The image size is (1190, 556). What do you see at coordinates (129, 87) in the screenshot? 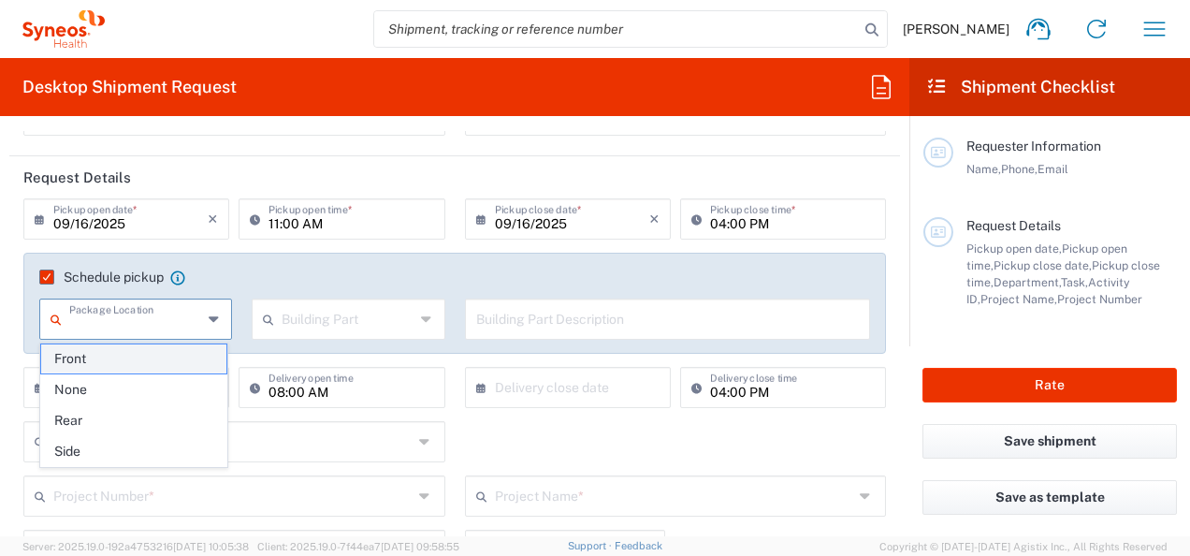
I see `h2: Desktop Shipment Request` at bounding box center [129, 87].